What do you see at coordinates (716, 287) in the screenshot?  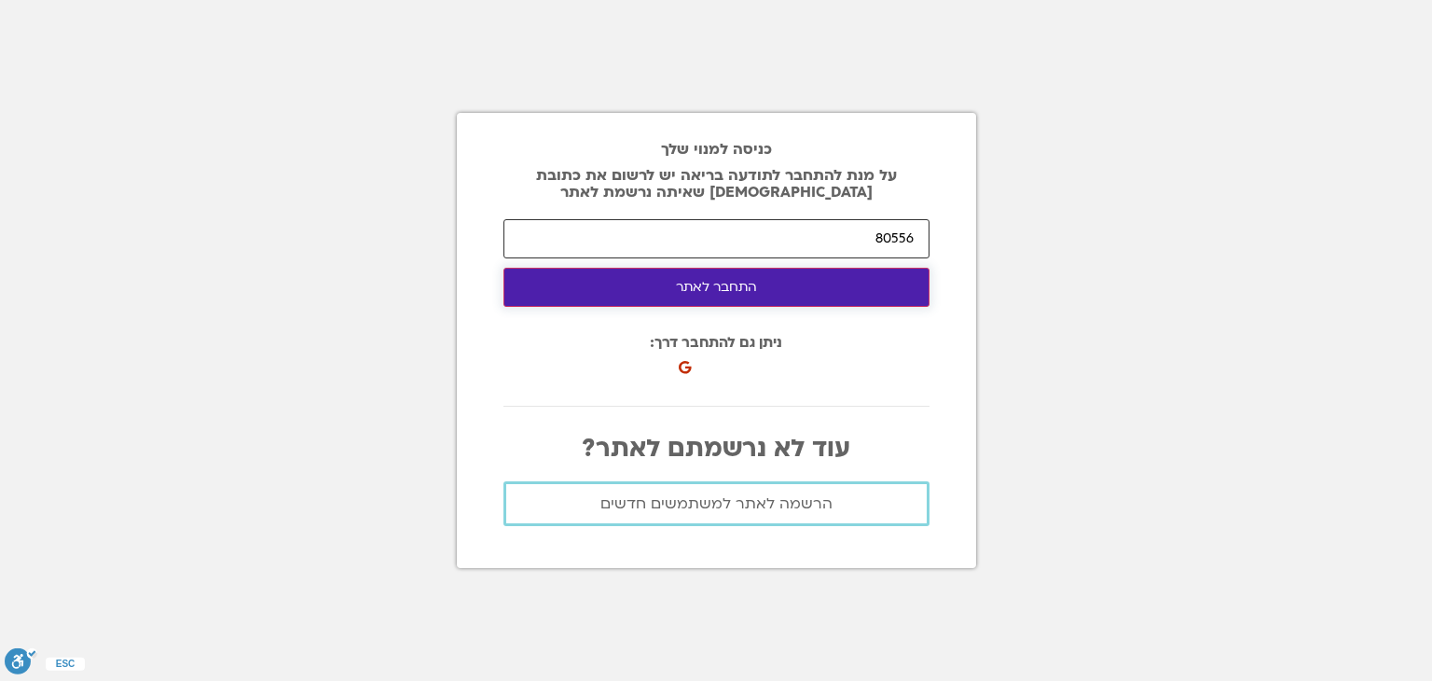 I see `button: התחבר לאתר` at bounding box center [716, 287].